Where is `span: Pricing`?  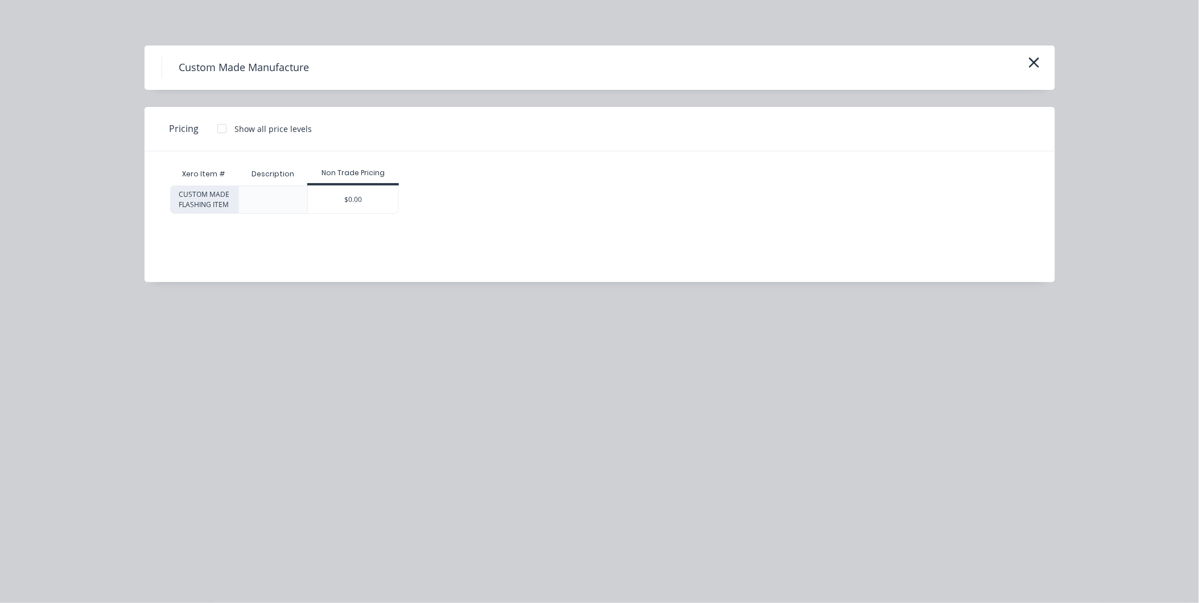
span: Pricing is located at coordinates (184, 129).